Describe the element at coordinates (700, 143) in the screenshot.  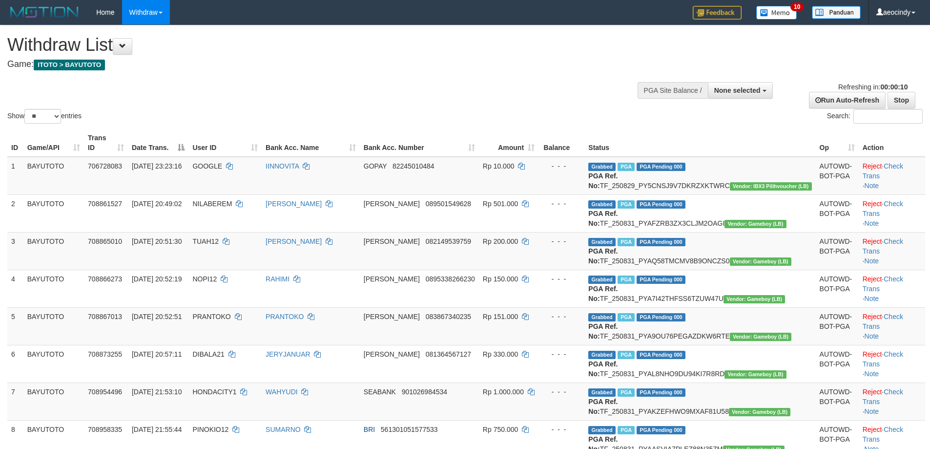
I see `th: Status` at that location.